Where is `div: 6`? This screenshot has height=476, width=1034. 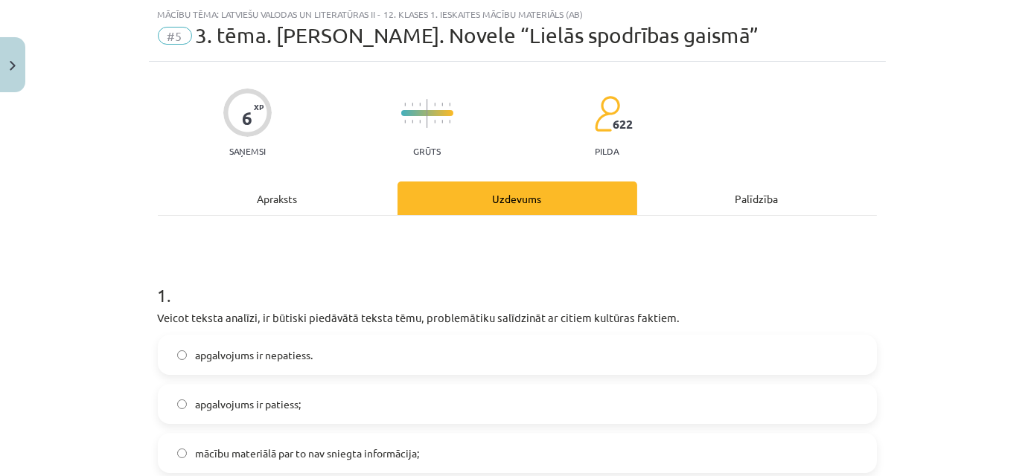
div: 6 is located at coordinates (247, 118).